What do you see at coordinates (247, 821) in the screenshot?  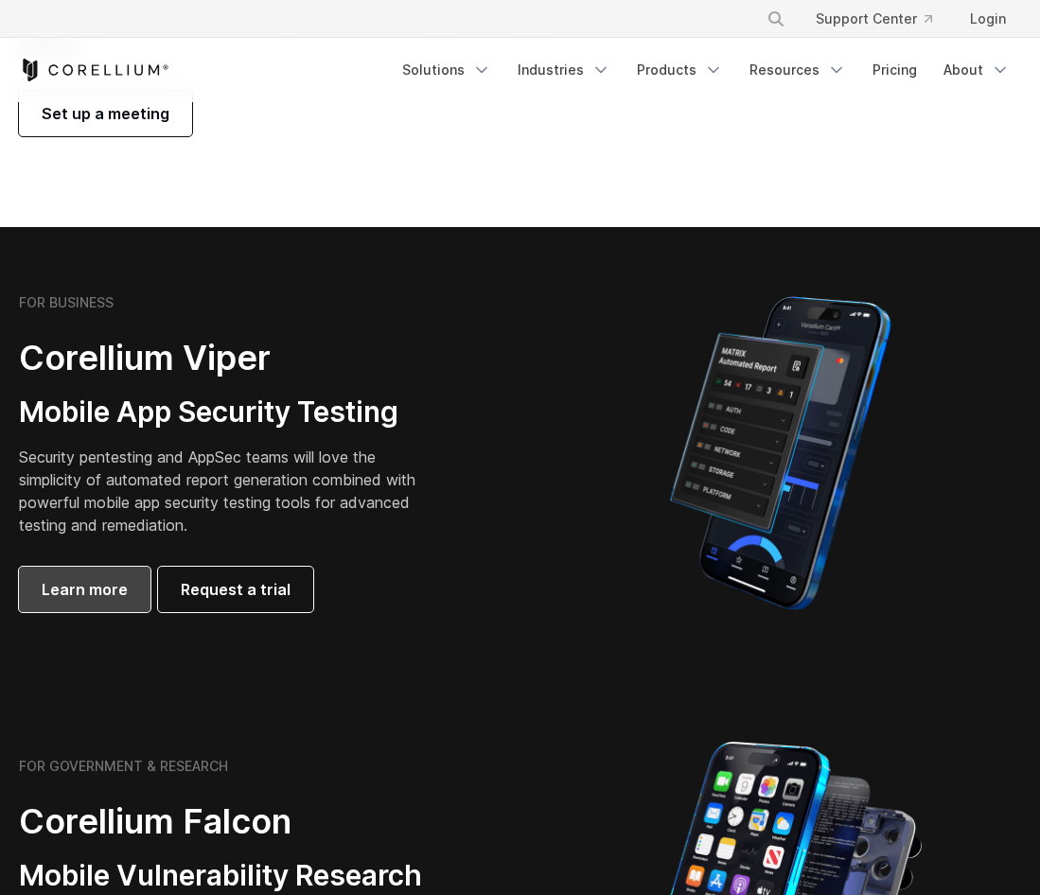 I see `h2: Corellium Falcon` at bounding box center [247, 821].